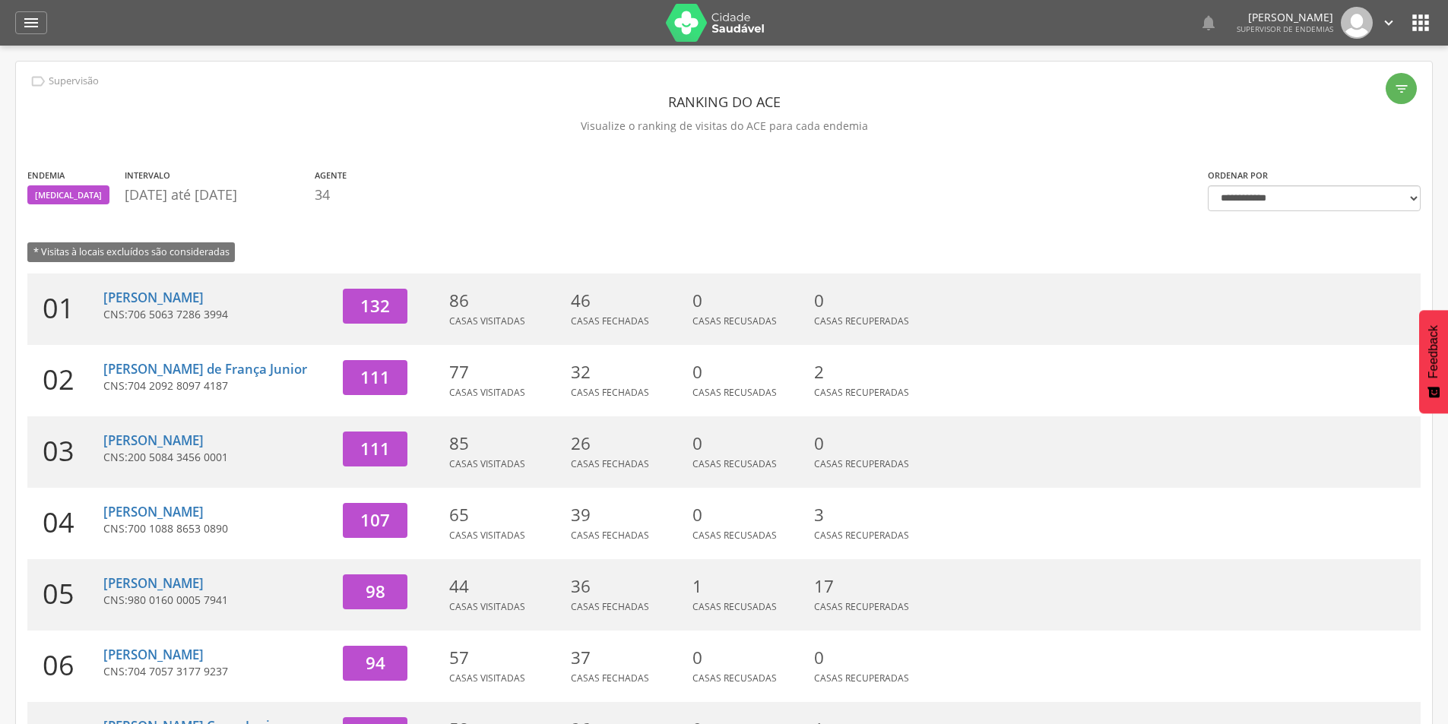  I want to click on span: 980 0160 0005 7941, so click(178, 600).